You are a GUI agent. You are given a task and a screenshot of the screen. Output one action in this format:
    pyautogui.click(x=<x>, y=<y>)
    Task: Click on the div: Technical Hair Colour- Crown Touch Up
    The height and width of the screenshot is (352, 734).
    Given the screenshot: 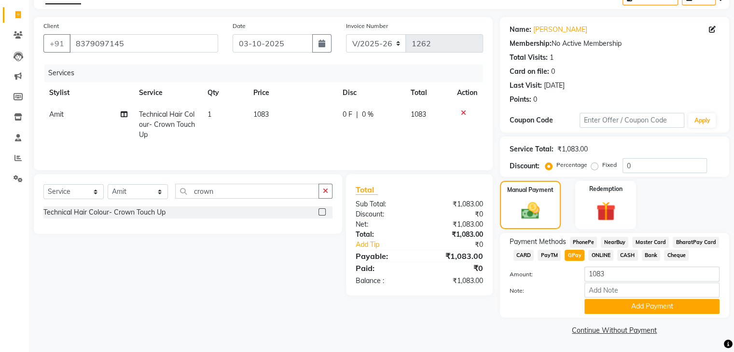 What is the action you would take?
    pyautogui.click(x=104, y=212)
    